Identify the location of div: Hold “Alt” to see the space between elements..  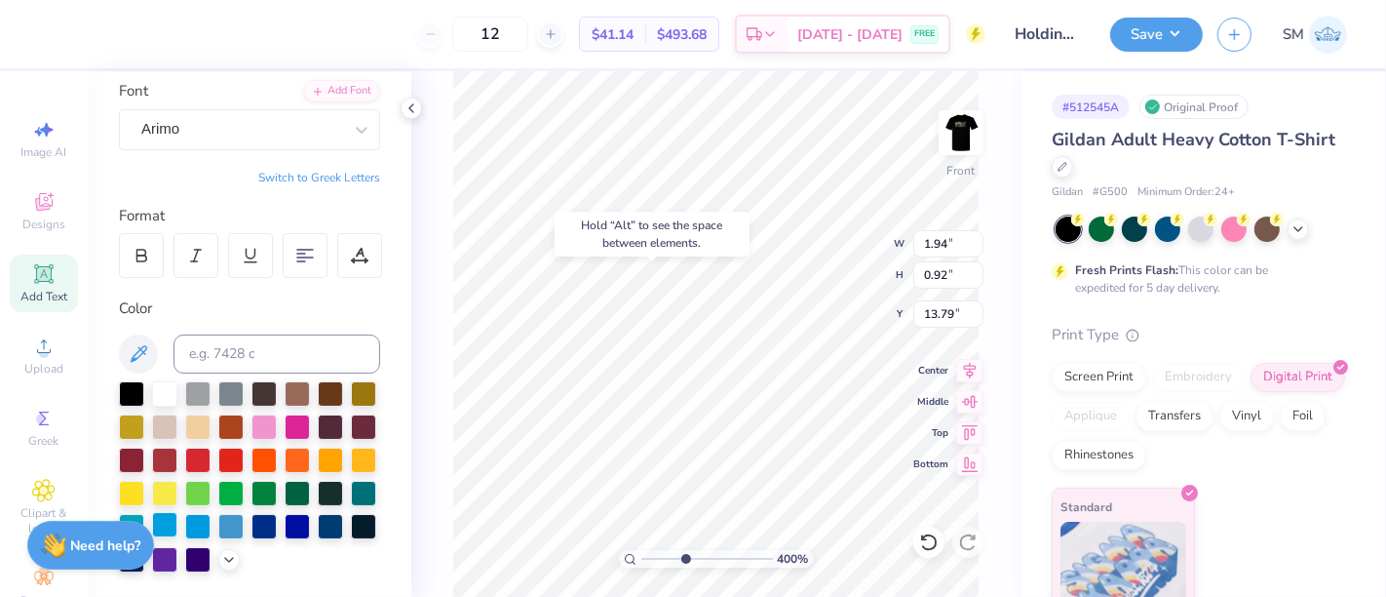
(652, 234).